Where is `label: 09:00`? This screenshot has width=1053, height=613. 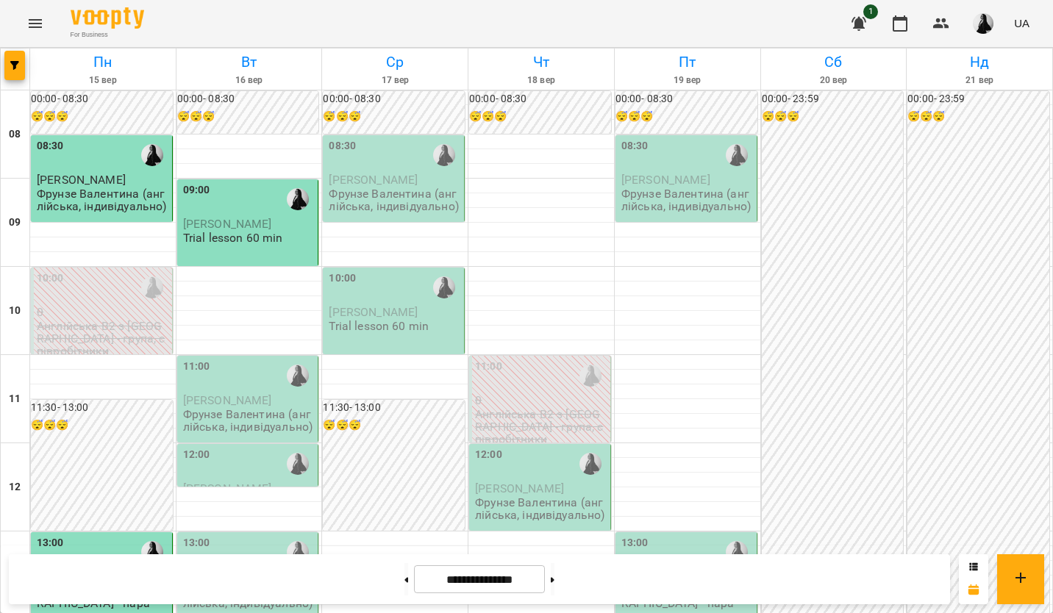 label: 09:00 is located at coordinates (196, 190).